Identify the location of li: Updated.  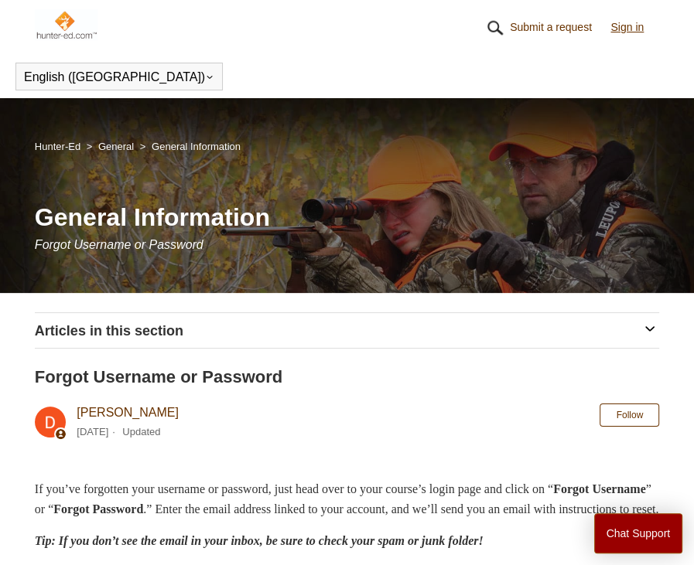
(141, 432).